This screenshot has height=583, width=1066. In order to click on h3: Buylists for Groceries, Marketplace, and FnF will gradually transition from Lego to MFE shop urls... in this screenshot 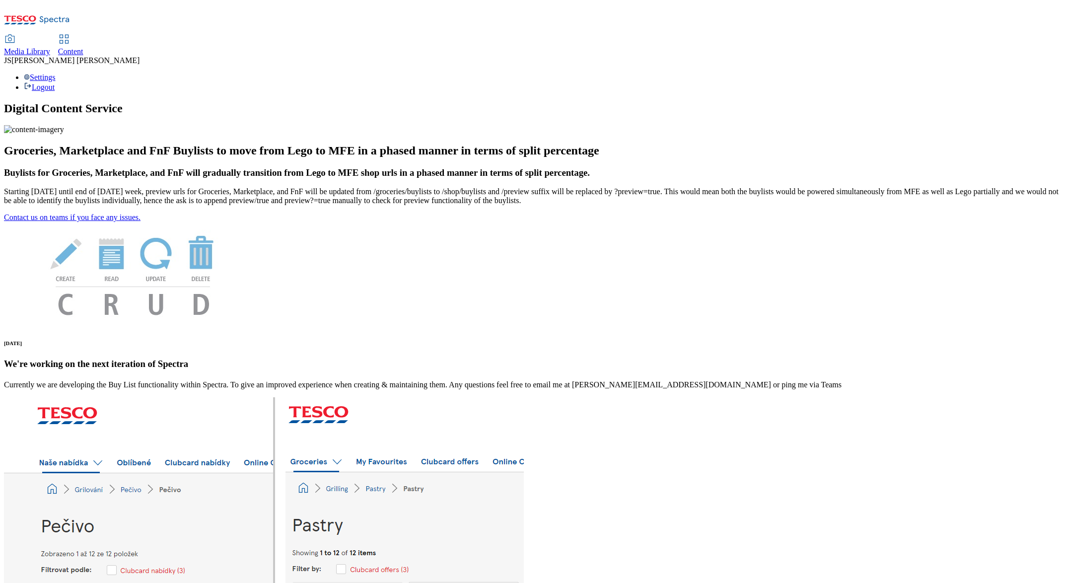, I will do `click(533, 173)`.